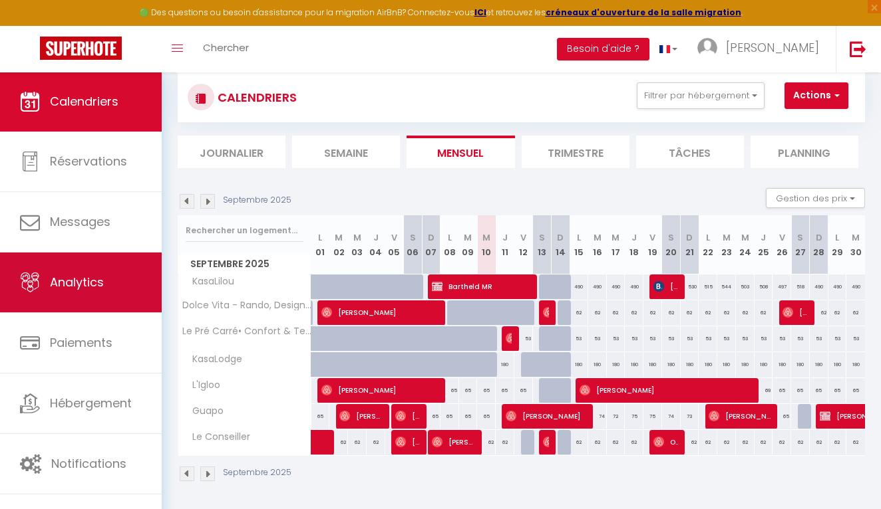 The height and width of the screenshot is (509, 881). What do you see at coordinates (616, 245) in the screenshot?
I see `th: 17` at bounding box center [616, 245].